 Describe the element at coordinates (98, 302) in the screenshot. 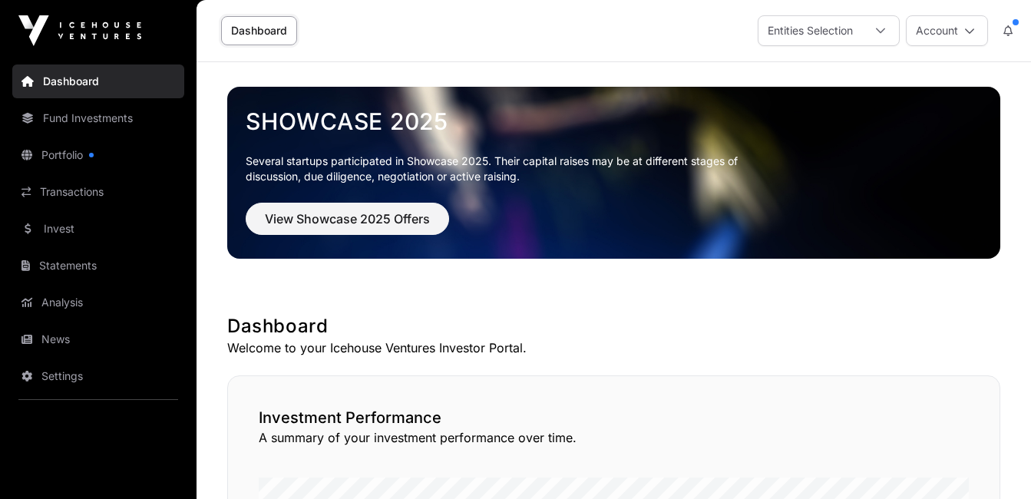

I see `a: Analysis` at that location.